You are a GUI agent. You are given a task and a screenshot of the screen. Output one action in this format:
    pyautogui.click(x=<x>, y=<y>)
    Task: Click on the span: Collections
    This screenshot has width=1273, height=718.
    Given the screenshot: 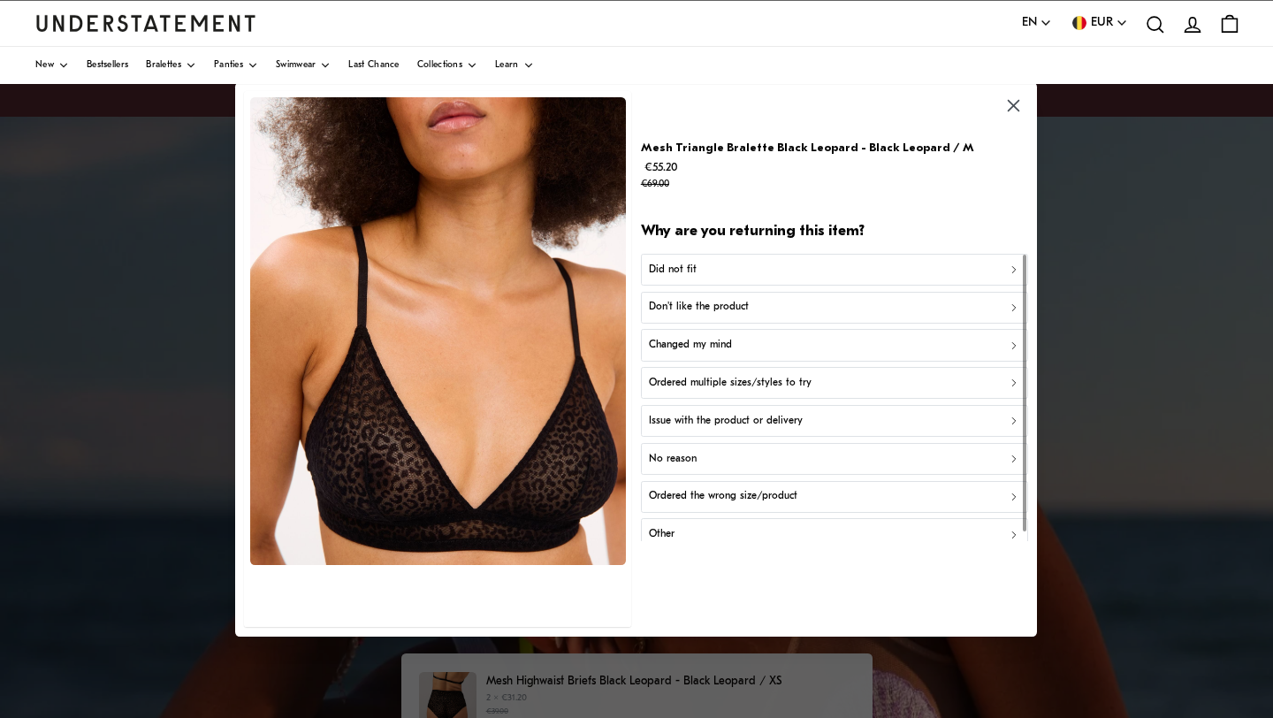 What is the action you would take?
    pyautogui.click(x=439, y=65)
    